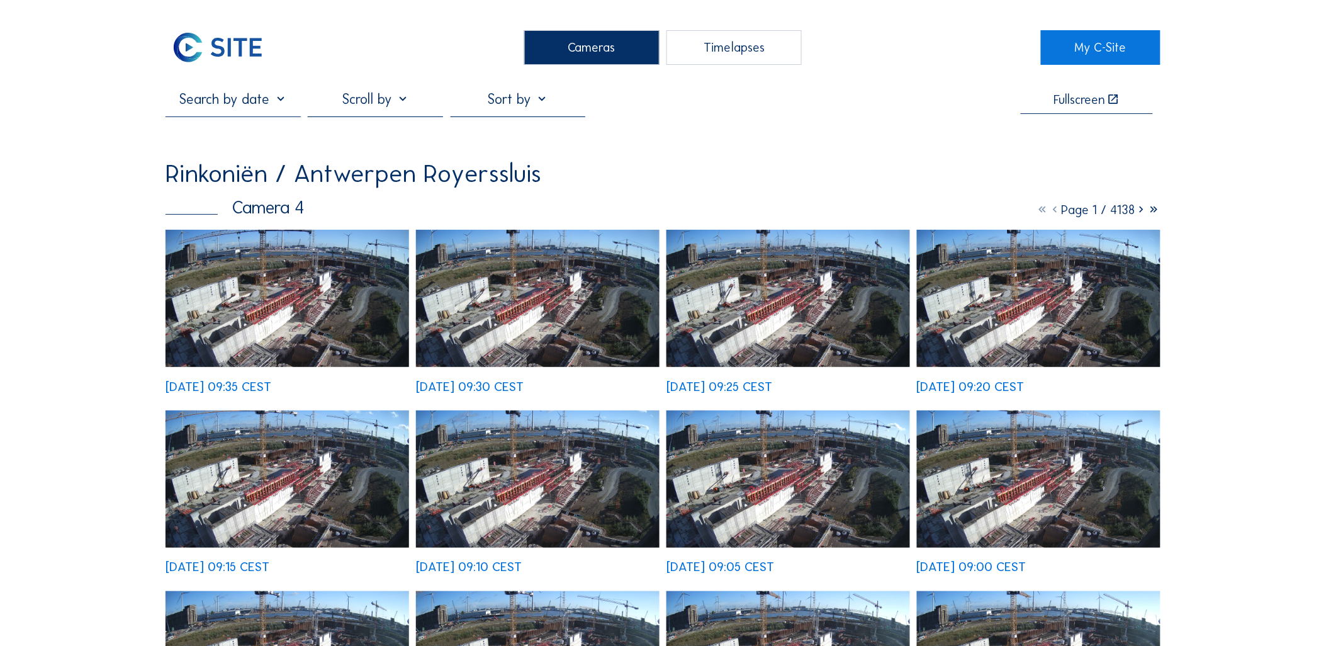  I want to click on img: image_52935405, so click(1038, 479).